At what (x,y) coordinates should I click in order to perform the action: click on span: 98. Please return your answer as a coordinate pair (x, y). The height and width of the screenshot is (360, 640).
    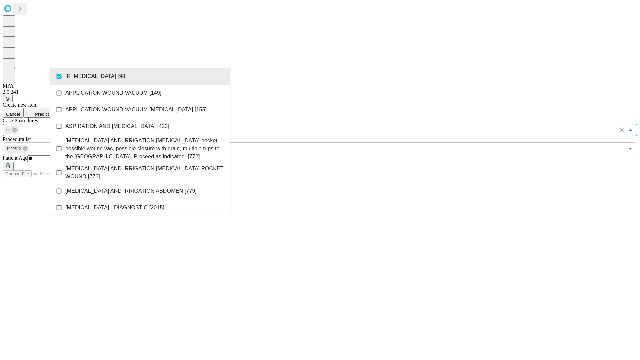
    Looking at the image, I should click on (8, 130).